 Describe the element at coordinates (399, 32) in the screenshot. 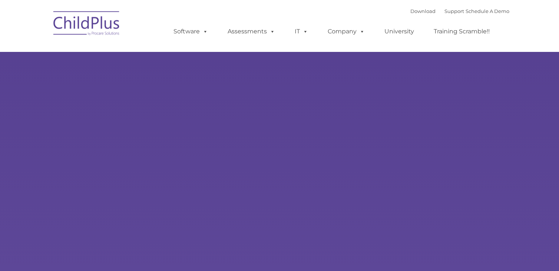

I see `a: University` at that location.